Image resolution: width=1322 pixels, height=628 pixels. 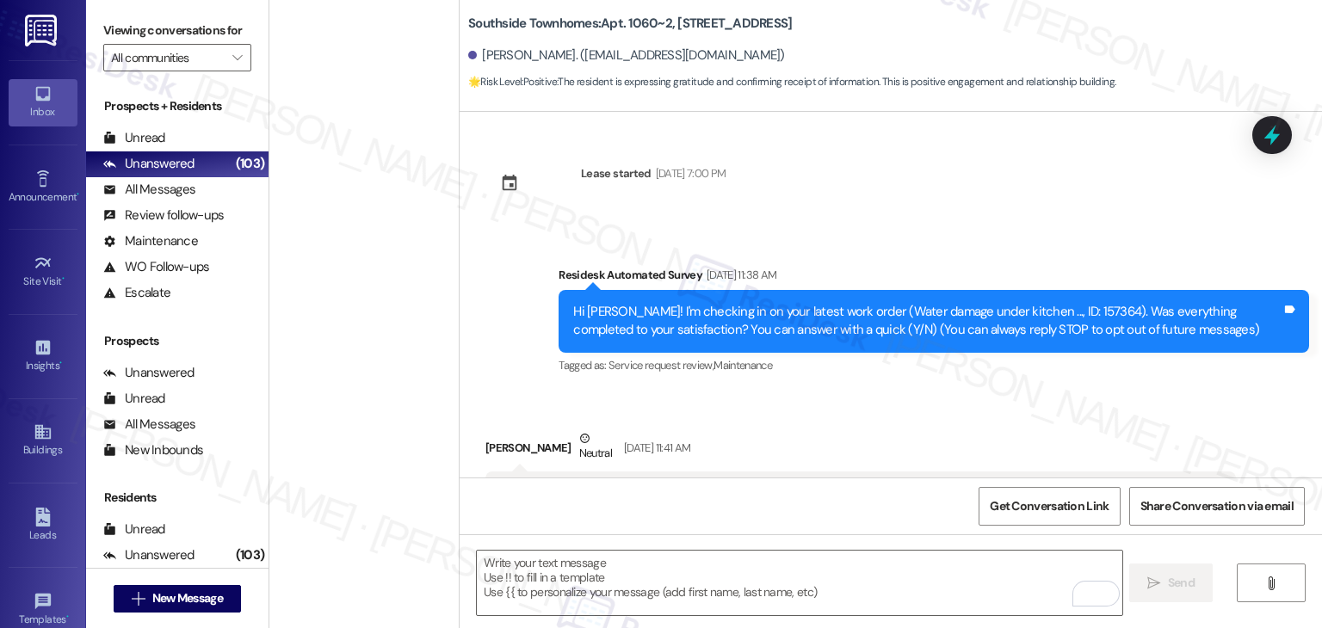 I want to click on div: Review follow-ups, so click(x=163, y=215).